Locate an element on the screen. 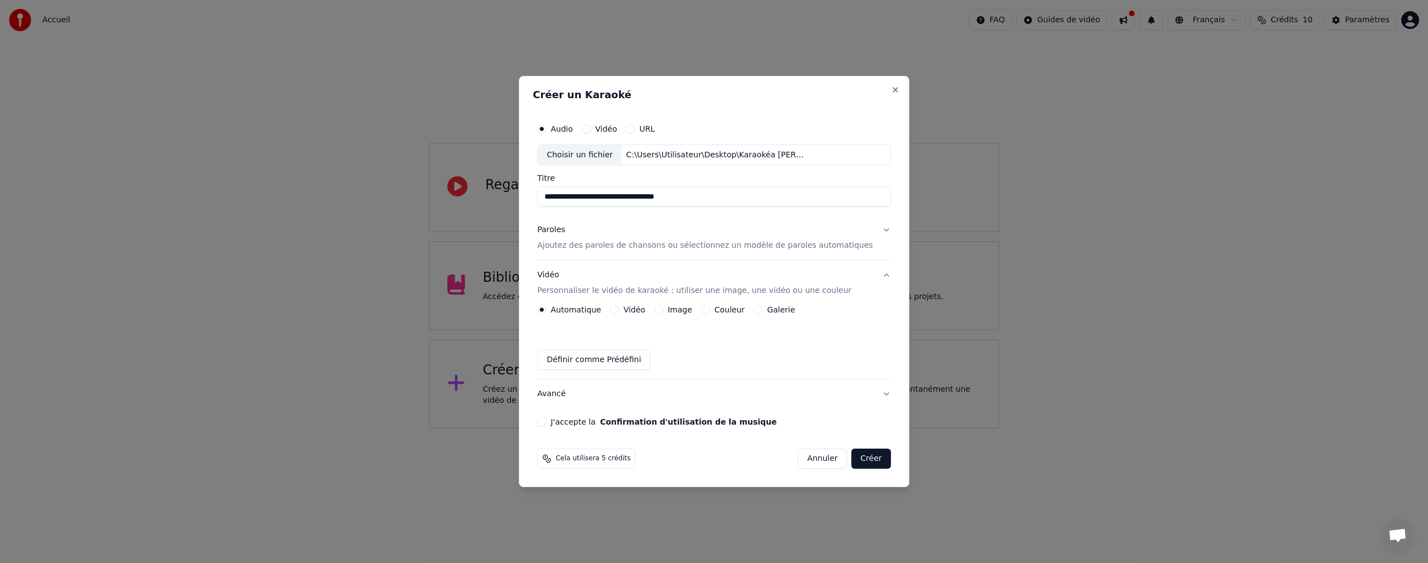 This screenshot has height=563, width=1428. label: Automatique is located at coordinates (576, 310).